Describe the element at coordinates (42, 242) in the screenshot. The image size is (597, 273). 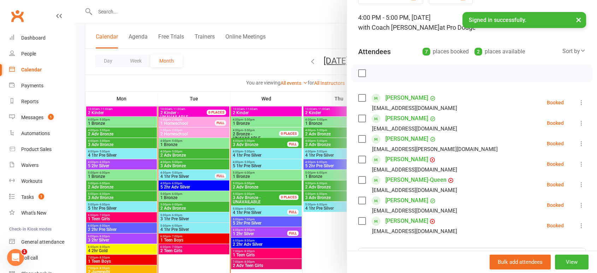
I see `a: General attendance kiosk mode` at that location.